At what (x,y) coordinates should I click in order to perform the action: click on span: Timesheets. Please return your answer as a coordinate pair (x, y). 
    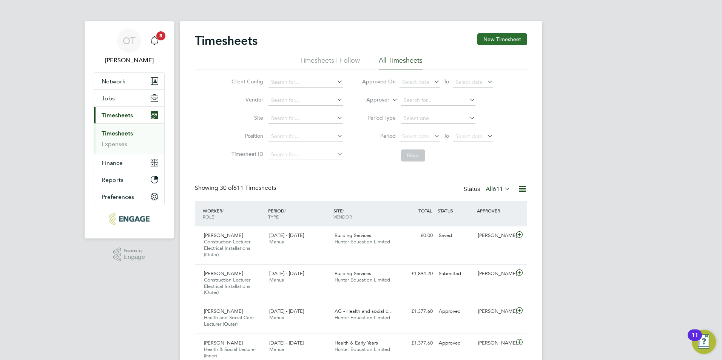
    Looking at the image, I should click on (117, 115).